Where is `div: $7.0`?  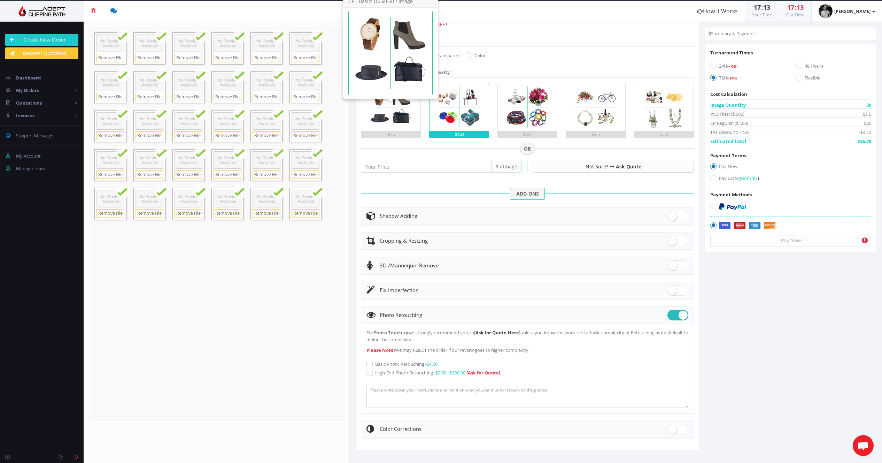 div: $7.0 is located at coordinates (664, 134).